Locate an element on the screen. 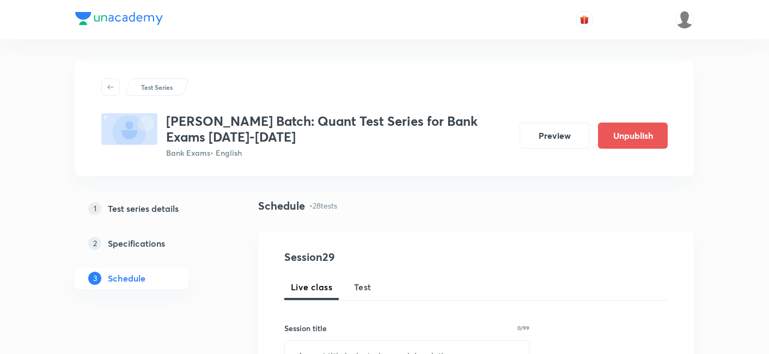  h5: Schedule is located at coordinates (126, 278).